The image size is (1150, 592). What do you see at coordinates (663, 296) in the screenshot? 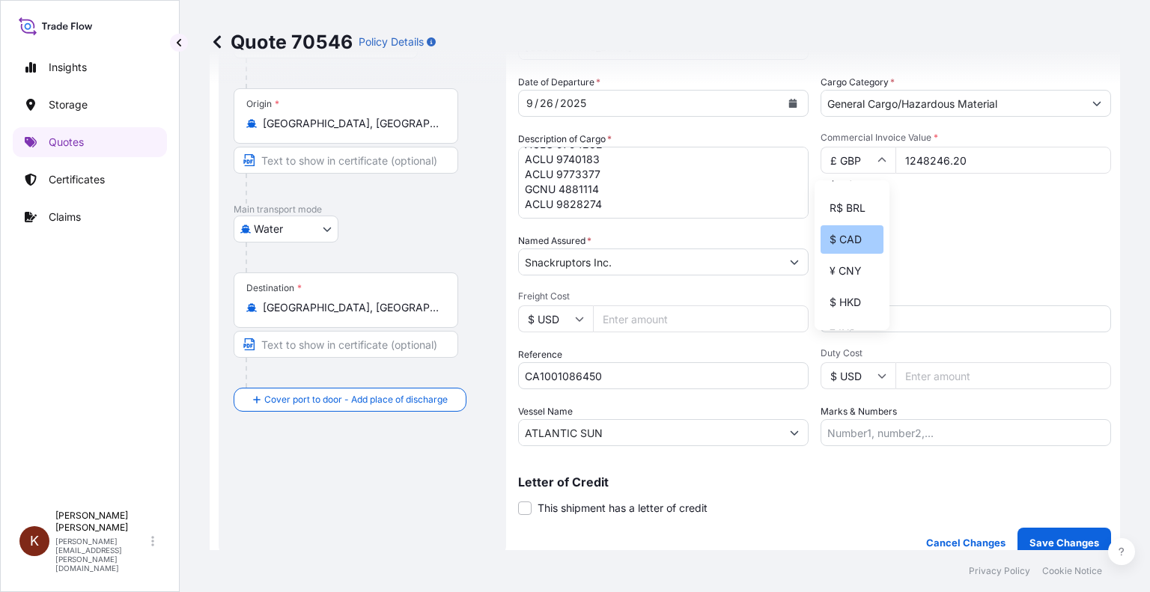
I see `span: Freight Cost` at bounding box center [663, 296].